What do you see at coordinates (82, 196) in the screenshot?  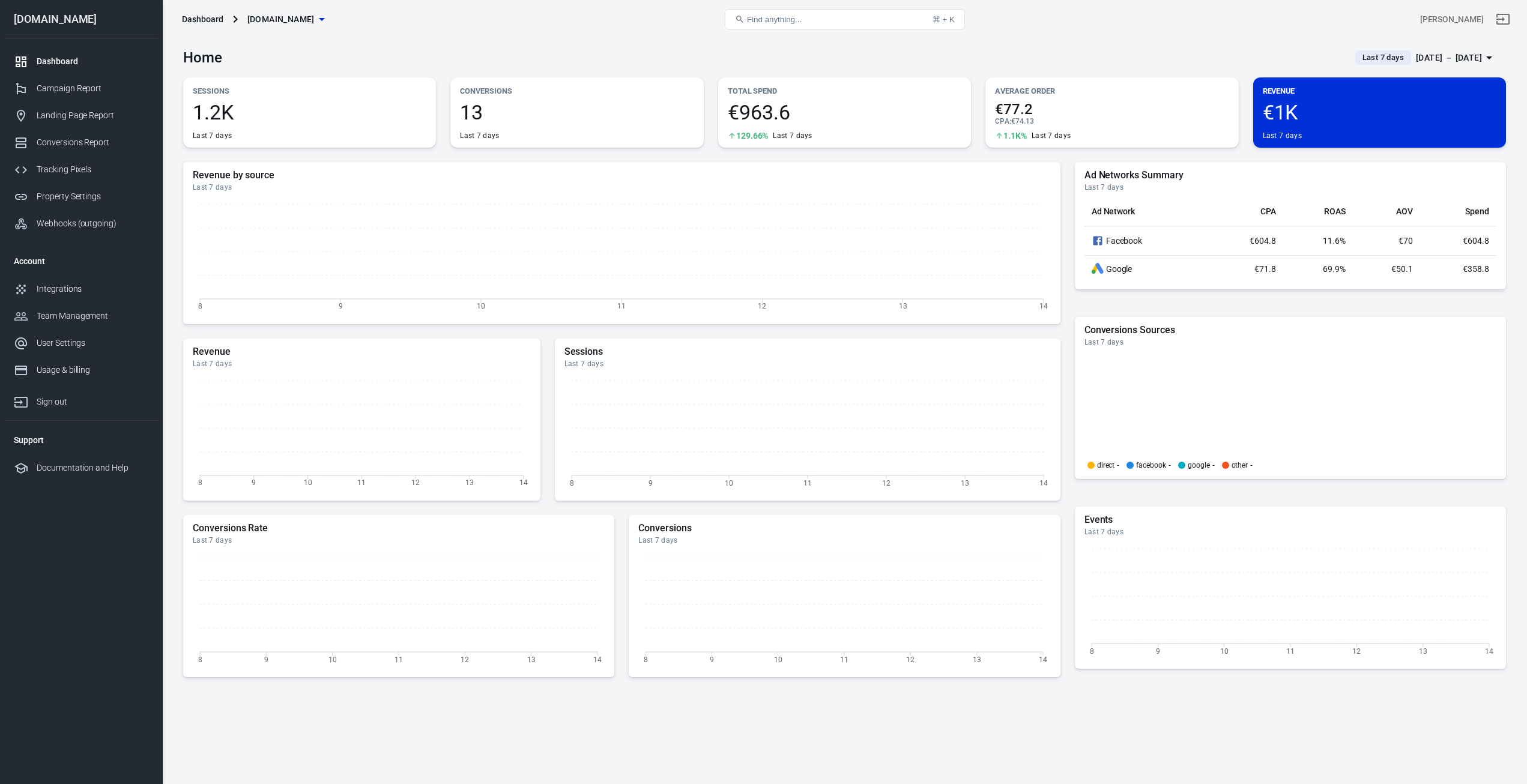 I see `a: Property Settings` at bounding box center [82, 196].